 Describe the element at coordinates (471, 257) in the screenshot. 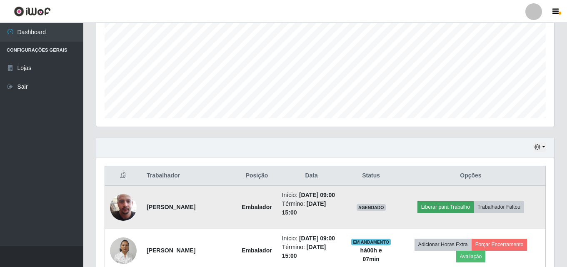

I see `button: Avaliação` at that location.